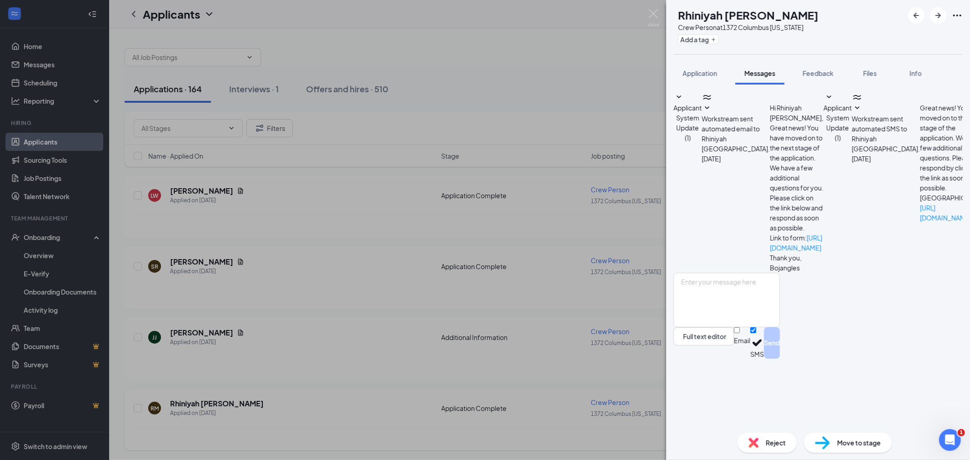  What do you see at coordinates (797, 243) in the screenshot?
I see `p: Link to form:` at bounding box center [797, 243].